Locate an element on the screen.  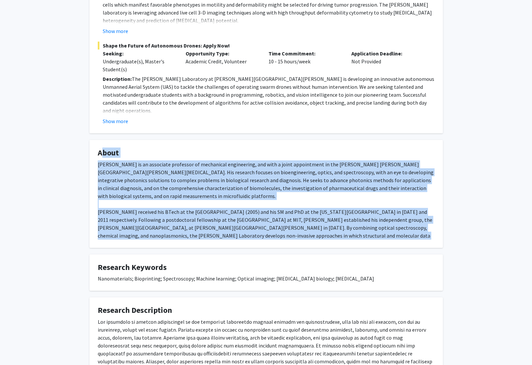
h4: Research Keywords is located at coordinates (266, 268).